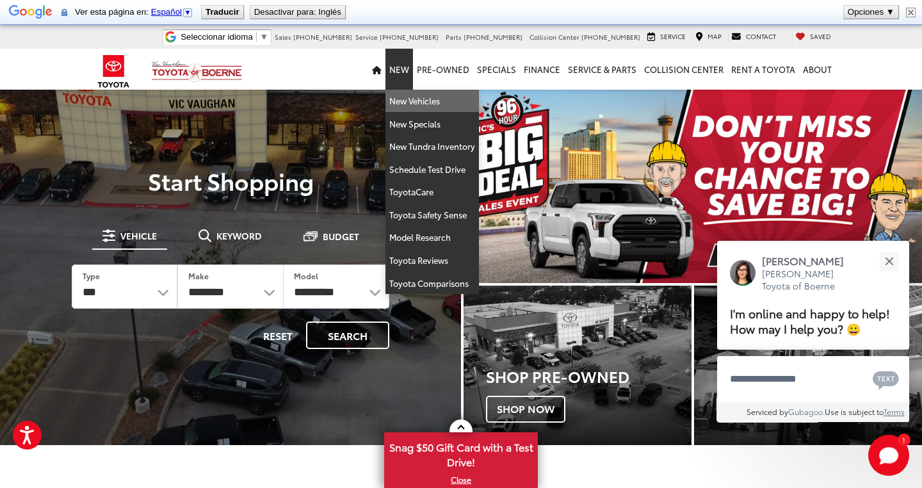 The image size is (922, 488). What do you see at coordinates (91, 275) in the screenshot?
I see `label: Type` at bounding box center [91, 275].